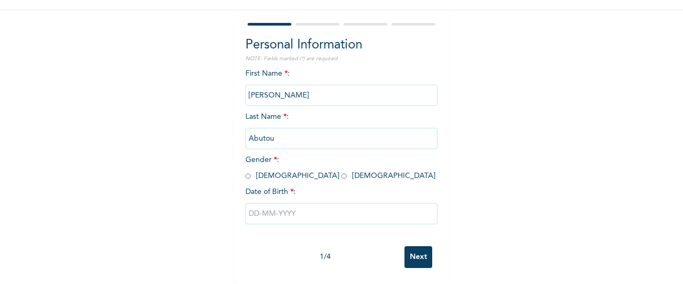 This screenshot has width=683, height=284. I want to click on p: NOTE: Fields marked (*) are required, so click(341, 59).